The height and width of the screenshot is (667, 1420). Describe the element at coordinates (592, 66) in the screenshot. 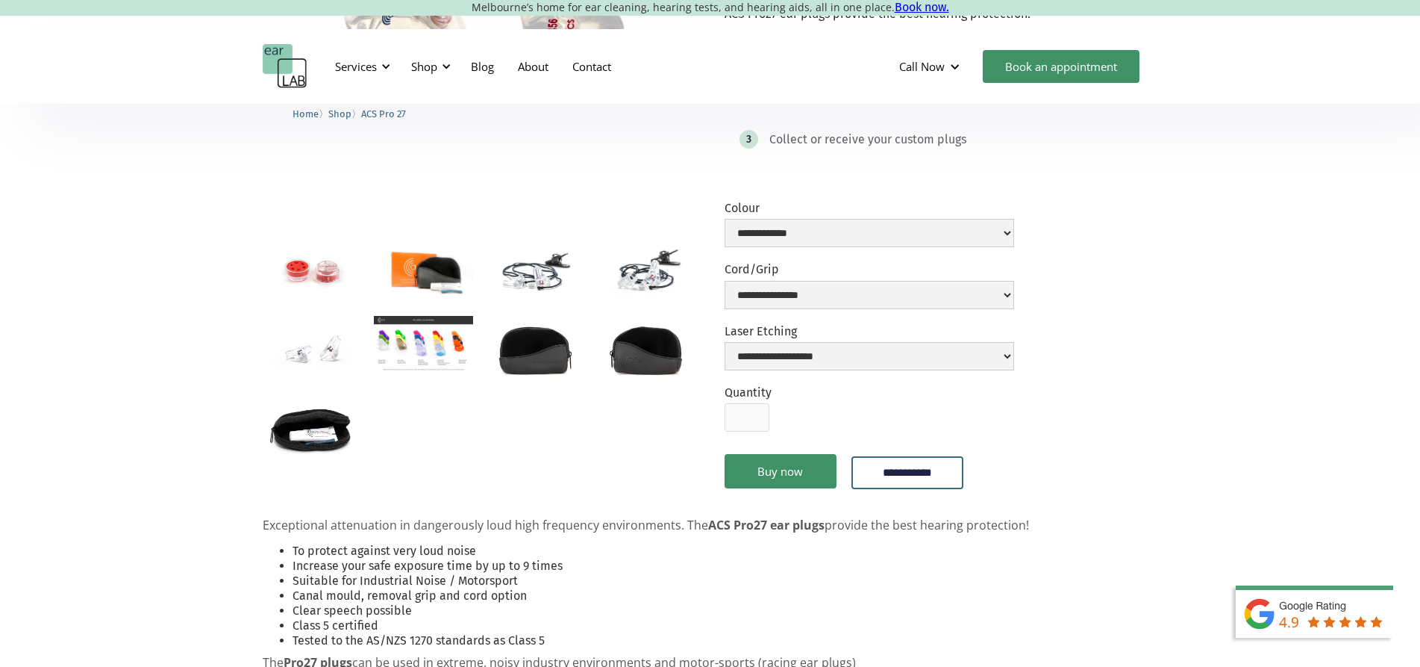

I see `a: Contact` at that location.